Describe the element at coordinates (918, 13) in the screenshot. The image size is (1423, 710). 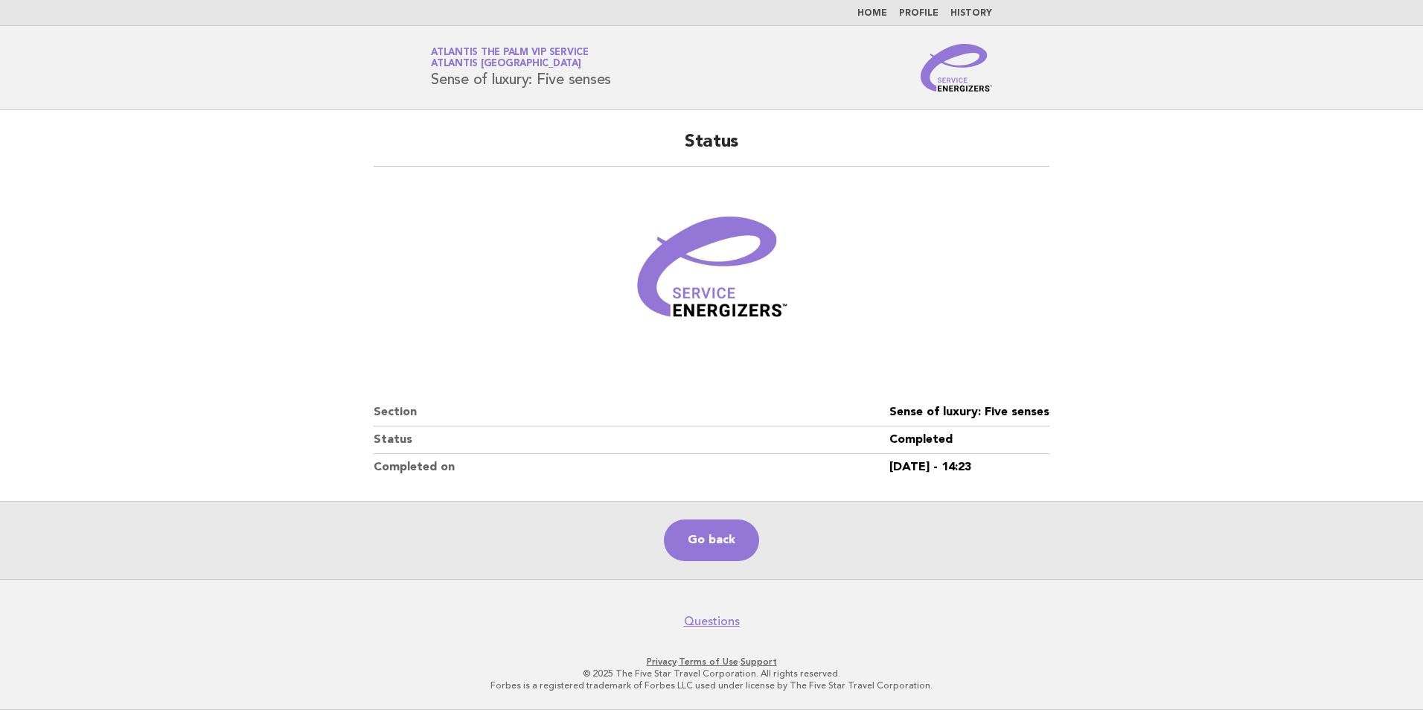
I see `a: Profile` at that location.